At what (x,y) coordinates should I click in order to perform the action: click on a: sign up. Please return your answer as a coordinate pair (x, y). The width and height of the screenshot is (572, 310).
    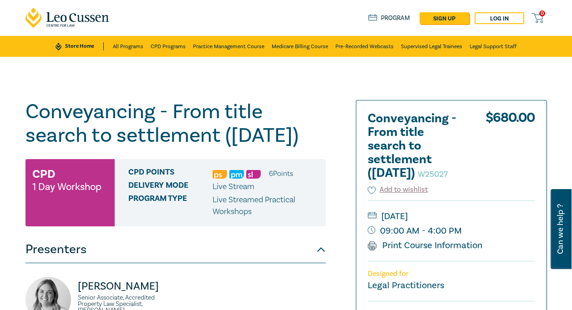
    Looking at the image, I should click on (444, 18).